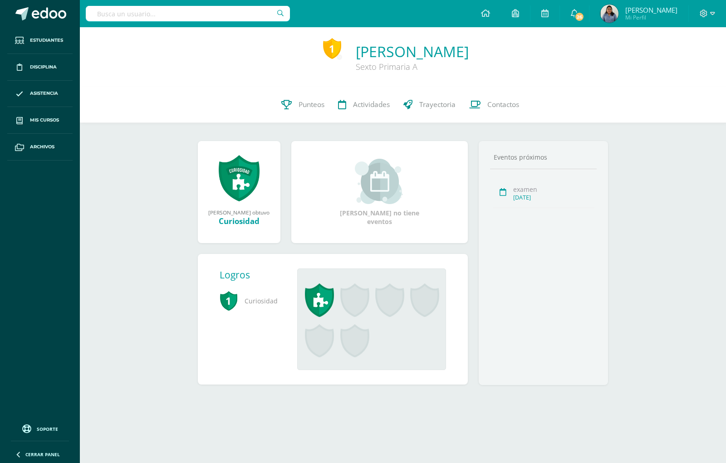 The image size is (726, 463). I want to click on span: Archivos, so click(42, 147).